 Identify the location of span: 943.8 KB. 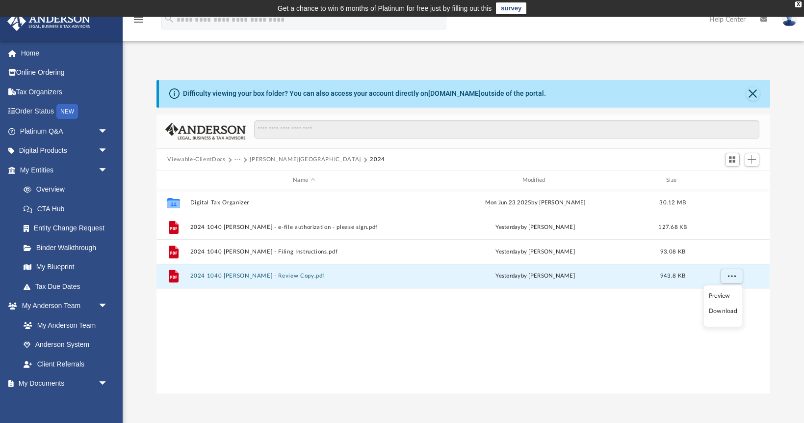
(673, 275).